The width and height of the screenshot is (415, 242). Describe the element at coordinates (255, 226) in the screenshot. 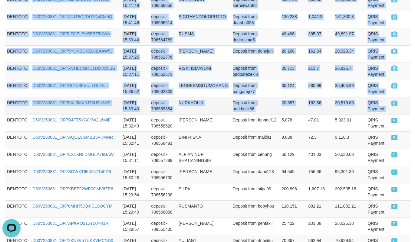

I see `td: Deposit from pentakill` at that location.